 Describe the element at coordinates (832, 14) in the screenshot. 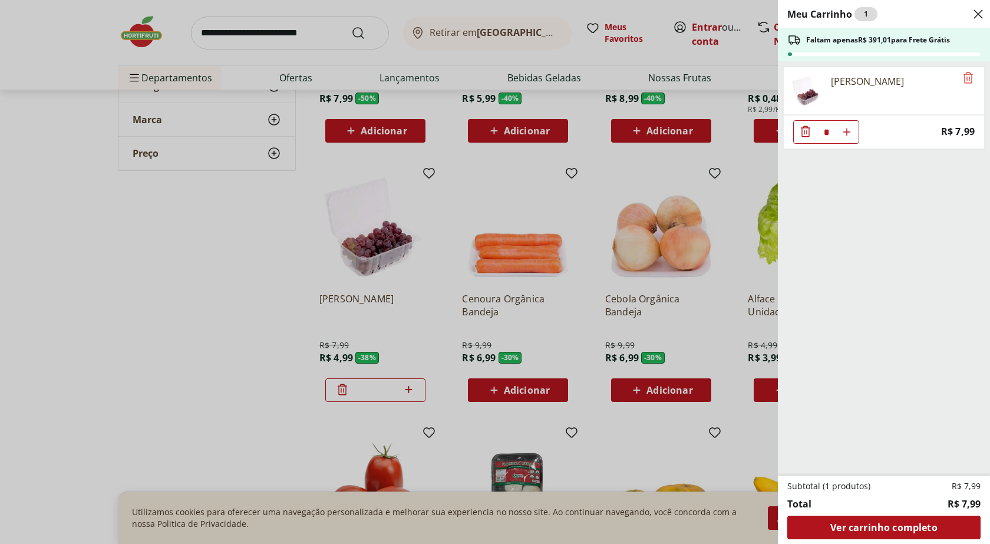

I see `h2: Meu Carrinho` at that location.